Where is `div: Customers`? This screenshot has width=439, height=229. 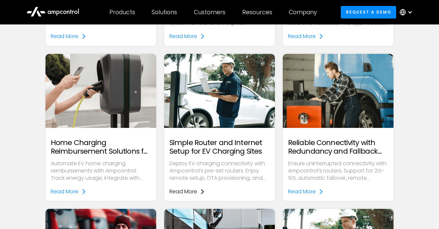 div: Customers is located at coordinates (210, 12).